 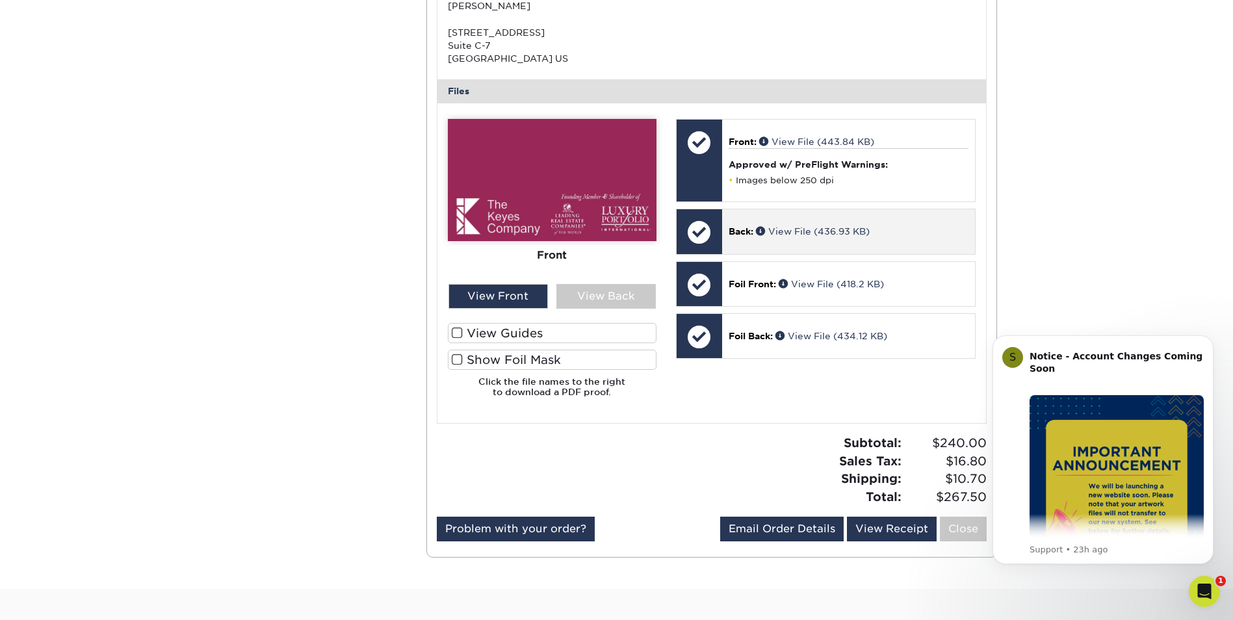 I want to click on span: $10.70, so click(x=945, y=479).